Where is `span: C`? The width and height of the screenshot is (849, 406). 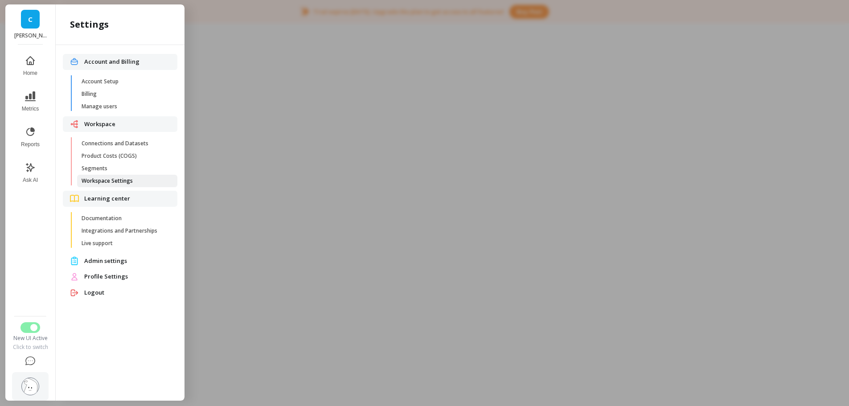
span: C is located at coordinates (30, 19).